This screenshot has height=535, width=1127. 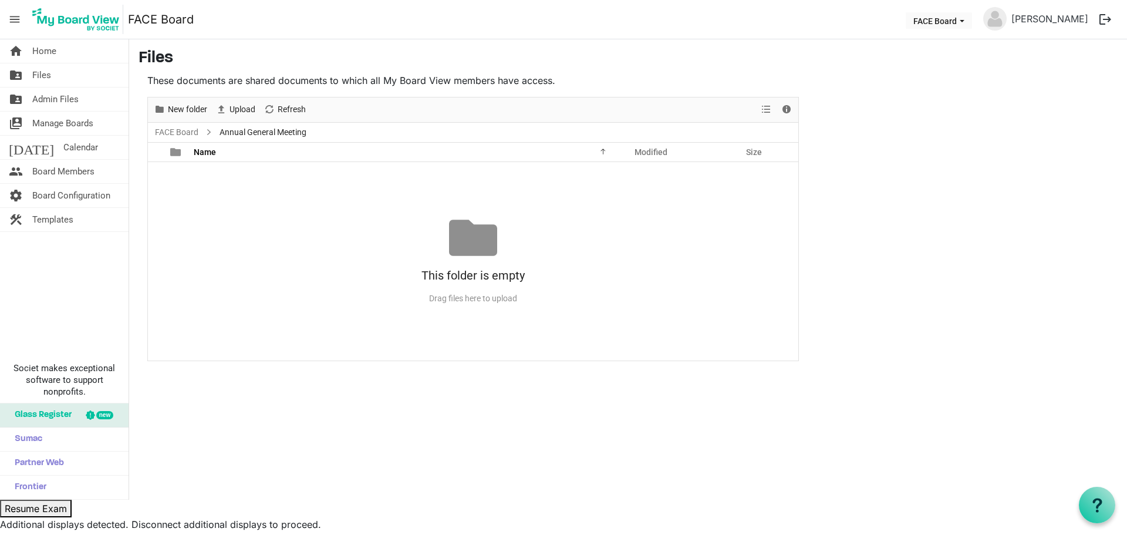 I want to click on div: View, so click(x=767, y=110).